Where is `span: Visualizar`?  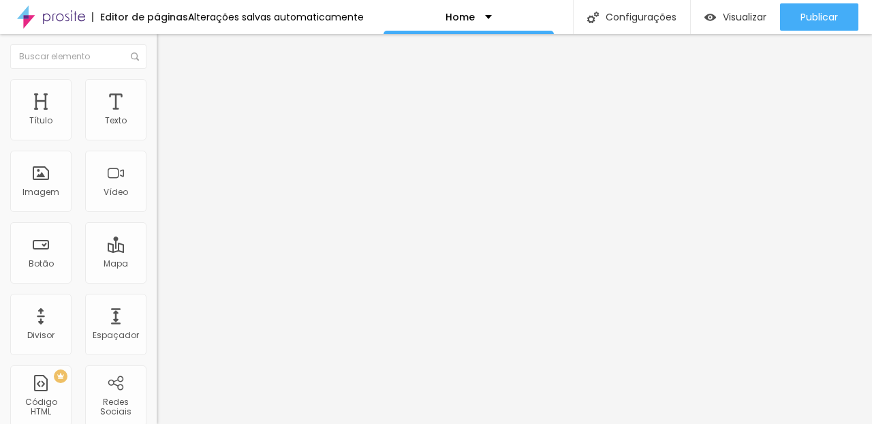 span: Visualizar is located at coordinates (744, 17).